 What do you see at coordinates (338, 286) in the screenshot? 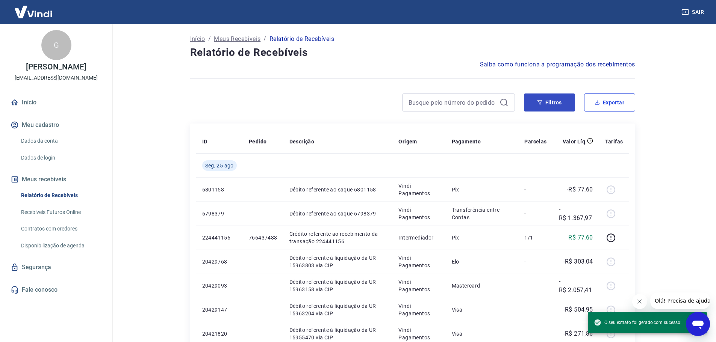
I see `p: Débito referente à liquidação da UR 15963158 via CIP` at bounding box center [338, 286].